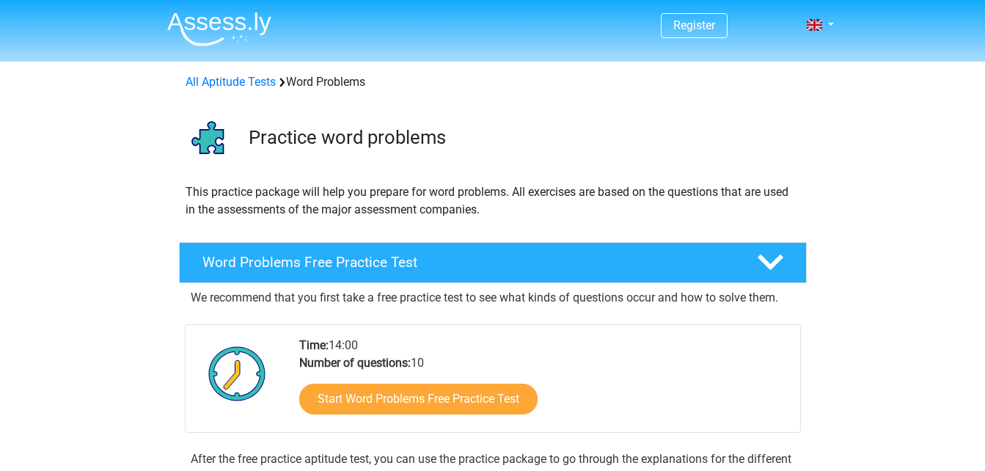 Image resolution: width=985 pixels, height=471 pixels. Describe the element at coordinates (230, 81) in the screenshot. I see `a: All Aptitude Tests` at that location.